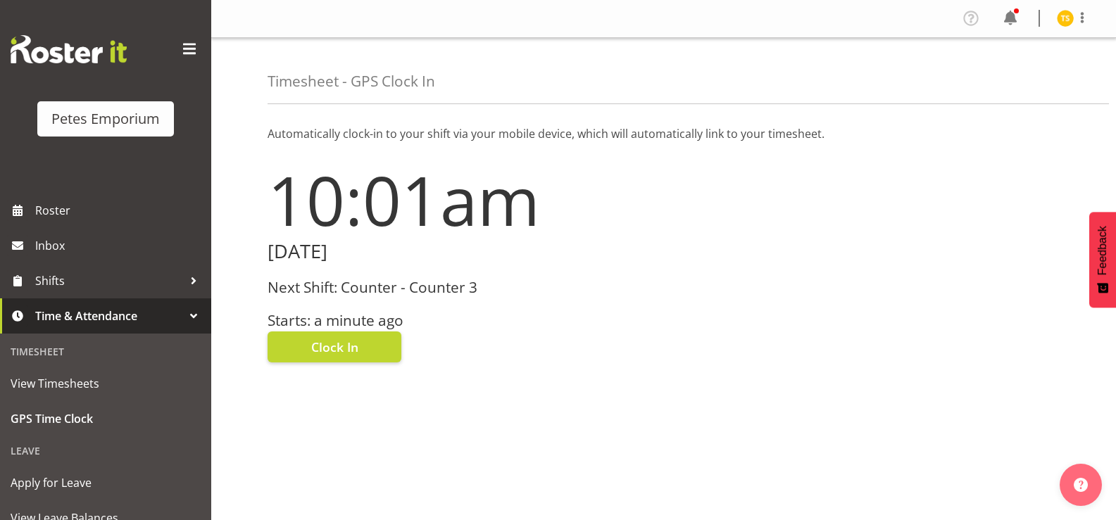 The height and width of the screenshot is (520, 1116). I want to click on h3: Starts: a minute ago, so click(461, 320).